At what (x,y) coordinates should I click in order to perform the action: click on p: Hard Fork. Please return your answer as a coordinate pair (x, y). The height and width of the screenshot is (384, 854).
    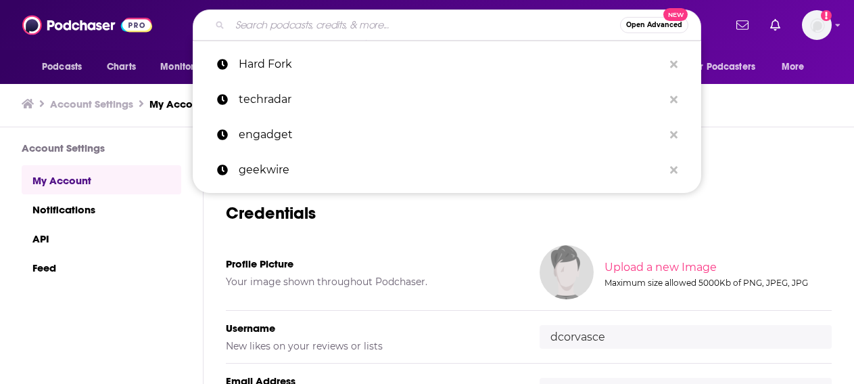
    Looking at the image, I should click on (451, 64).